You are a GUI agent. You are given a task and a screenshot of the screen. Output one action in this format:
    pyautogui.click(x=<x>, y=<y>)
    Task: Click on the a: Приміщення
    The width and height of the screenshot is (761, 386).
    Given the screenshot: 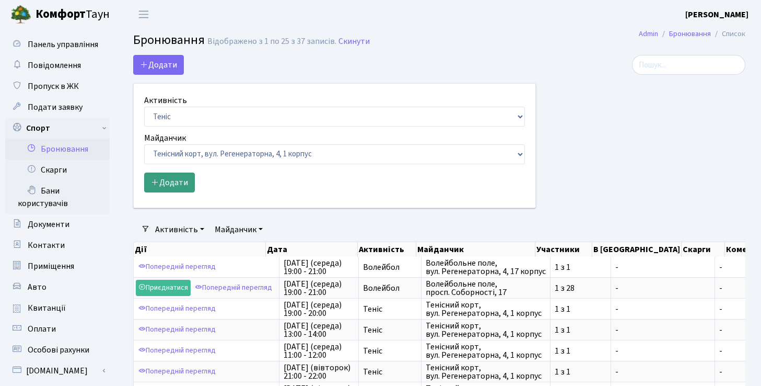 What is the action you would take?
    pyautogui.click(x=57, y=266)
    